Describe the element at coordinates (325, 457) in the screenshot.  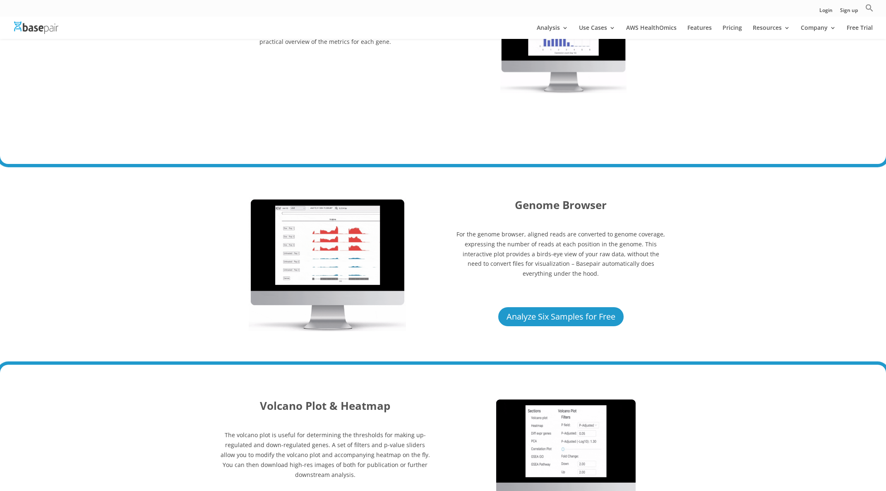
I see `p: The volcano plot is useful for determining the thresholds for making up-regulated and down-regula...` at that location.